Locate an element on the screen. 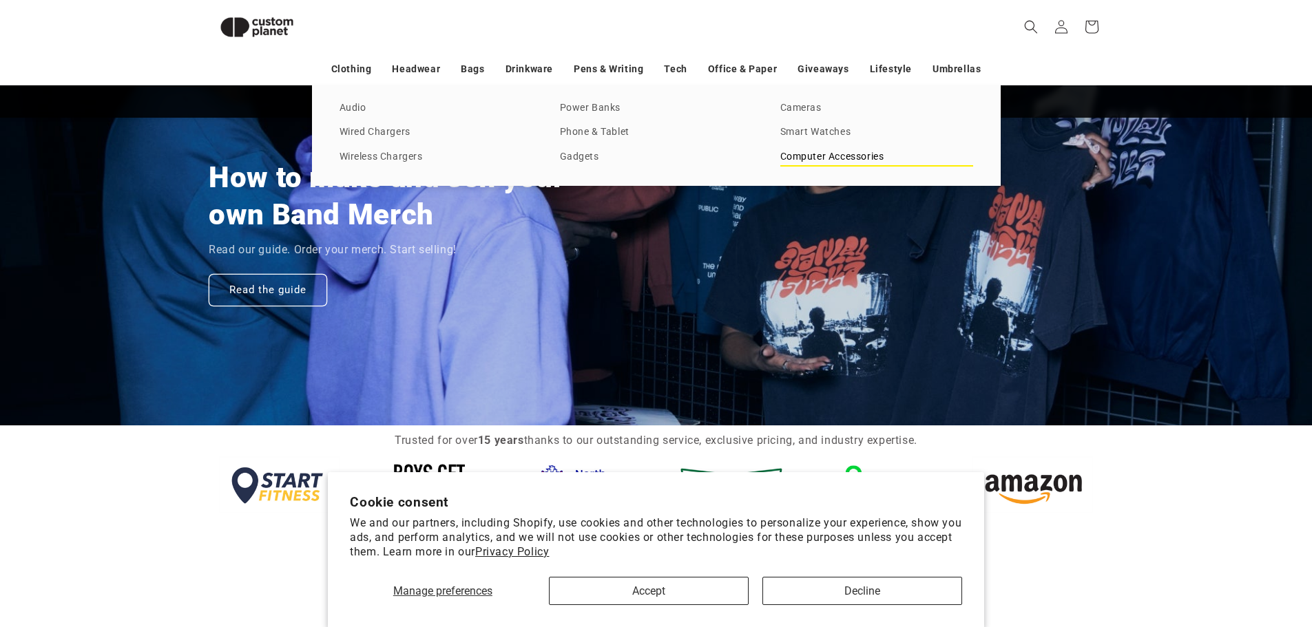 The image size is (1312, 627). a: Drinkware is located at coordinates (529, 69).